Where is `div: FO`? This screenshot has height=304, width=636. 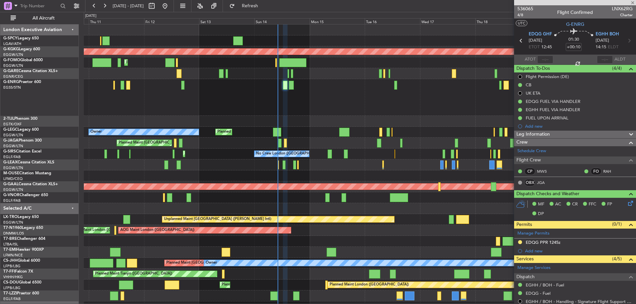
div: FO is located at coordinates (595, 171).